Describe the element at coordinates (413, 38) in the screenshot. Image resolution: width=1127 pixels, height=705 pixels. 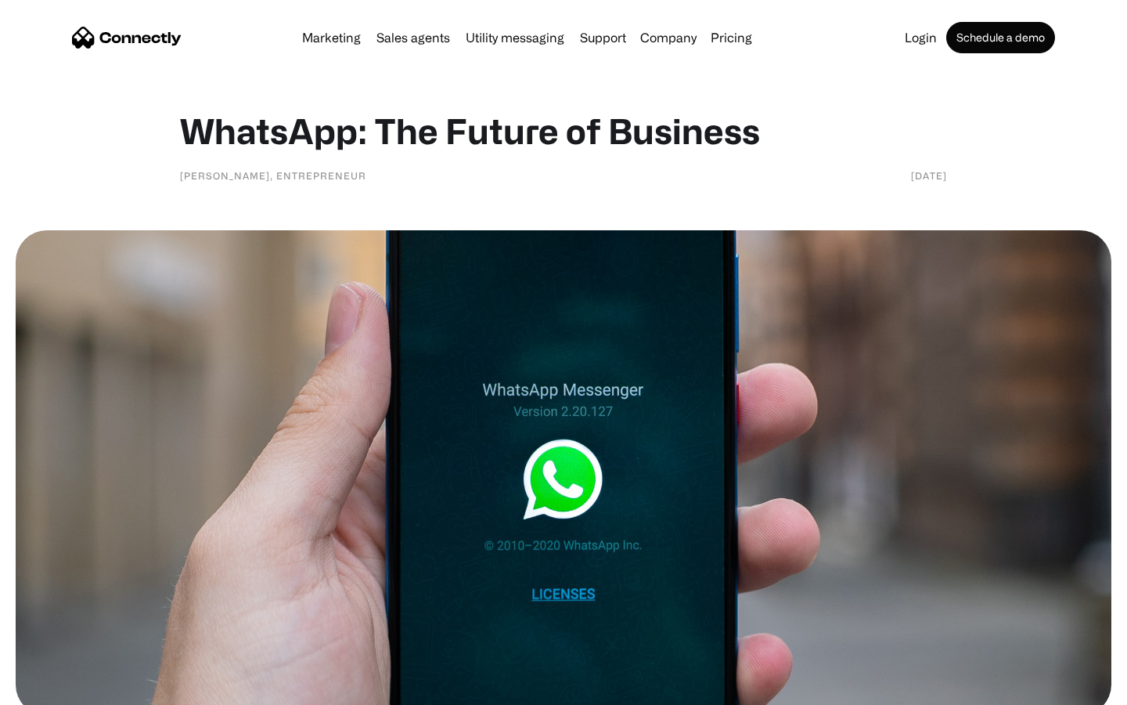
I see `a: Sales agents` at that location.